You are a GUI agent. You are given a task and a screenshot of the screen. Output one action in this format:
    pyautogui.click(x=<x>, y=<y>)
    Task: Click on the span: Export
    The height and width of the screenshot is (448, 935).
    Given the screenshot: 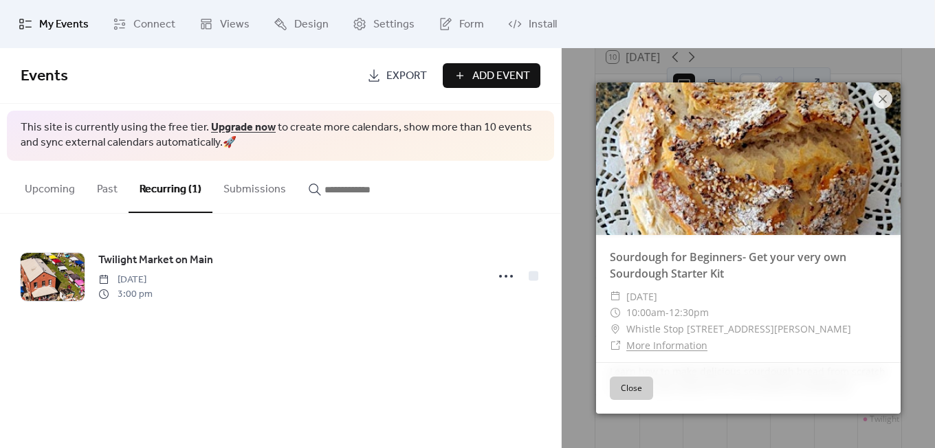 What is the action you would take?
    pyautogui.click(x=406, y=76)
    